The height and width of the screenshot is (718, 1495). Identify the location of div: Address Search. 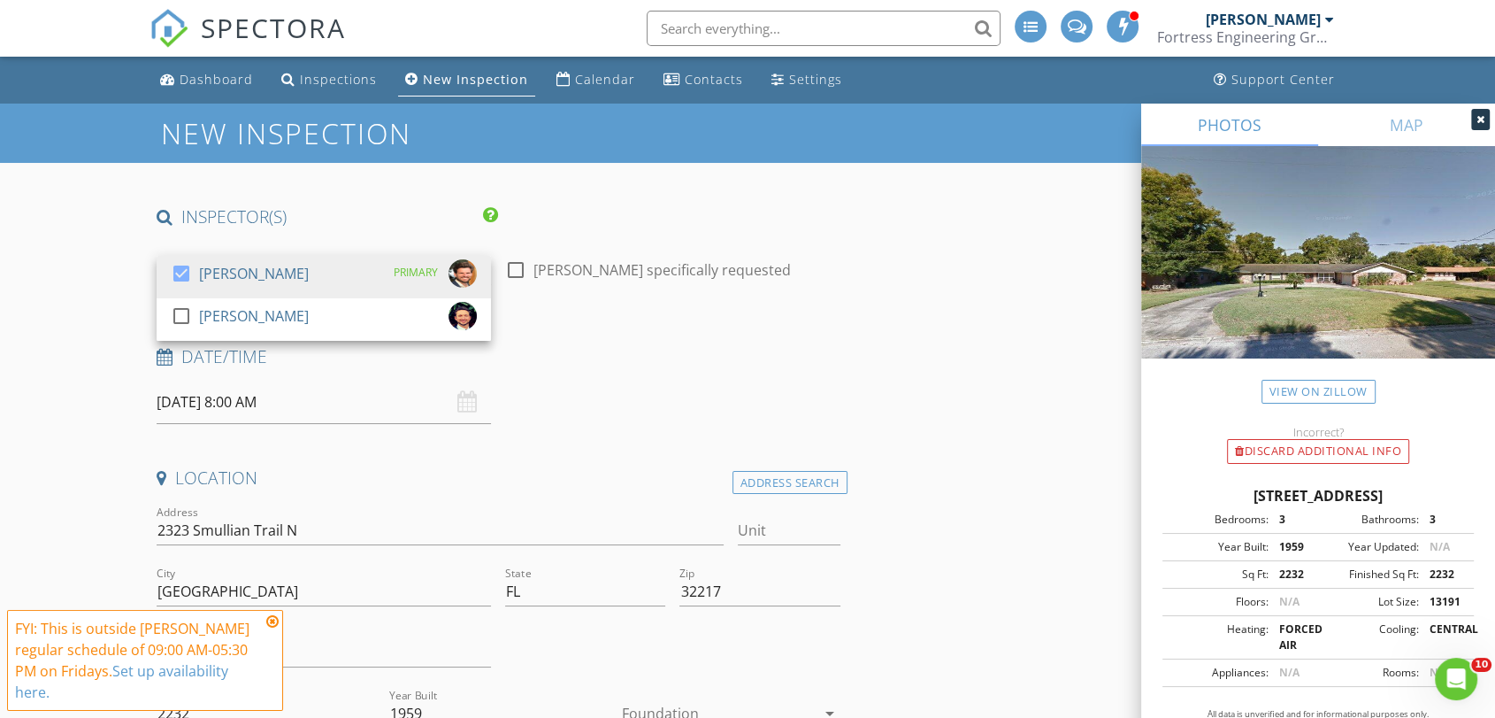
(790, 482).